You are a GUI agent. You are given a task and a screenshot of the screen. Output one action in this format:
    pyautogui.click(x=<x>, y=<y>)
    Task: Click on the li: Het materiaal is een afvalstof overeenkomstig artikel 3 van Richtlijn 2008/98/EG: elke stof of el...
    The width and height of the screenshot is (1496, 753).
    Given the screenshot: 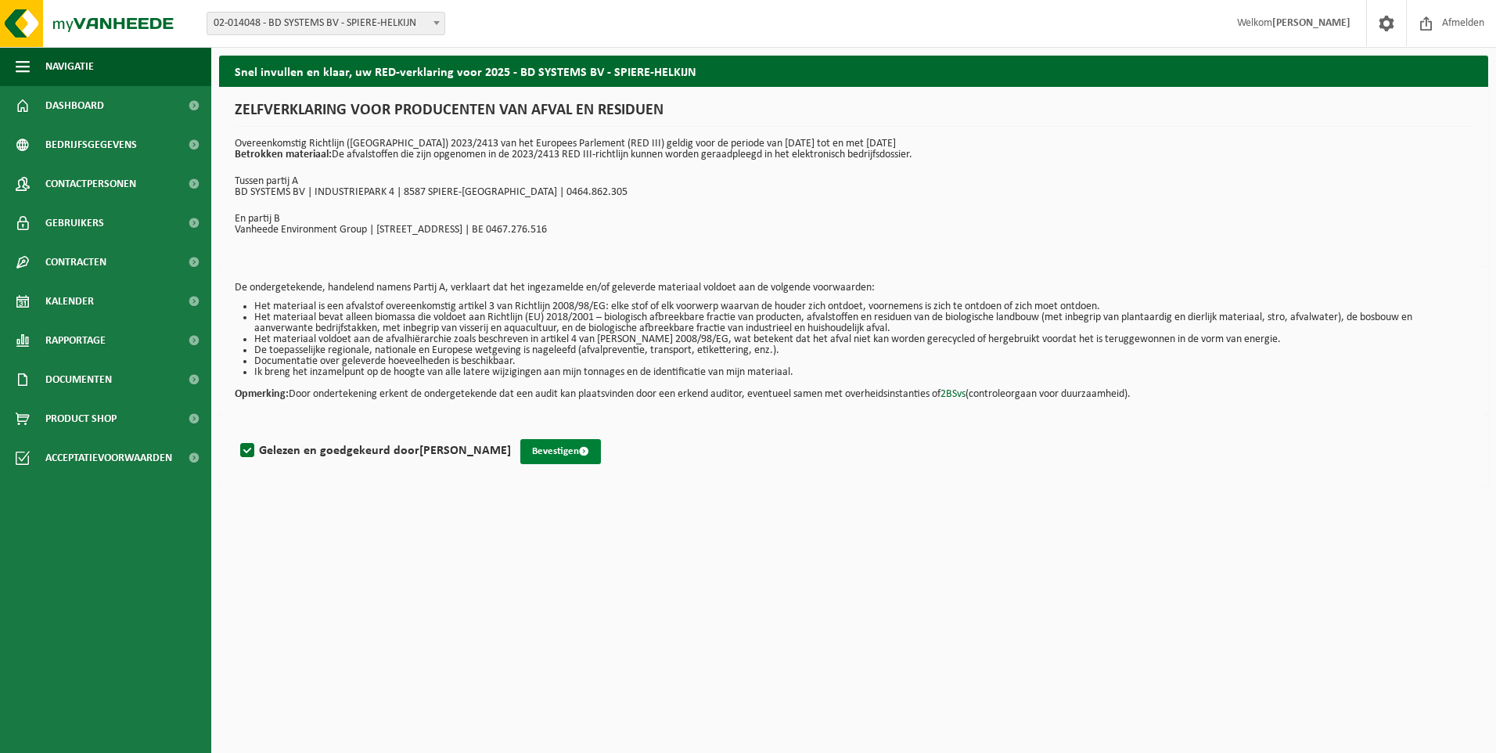 What is the action you would take?
    pyautogui.click(x=863, y=307)
    